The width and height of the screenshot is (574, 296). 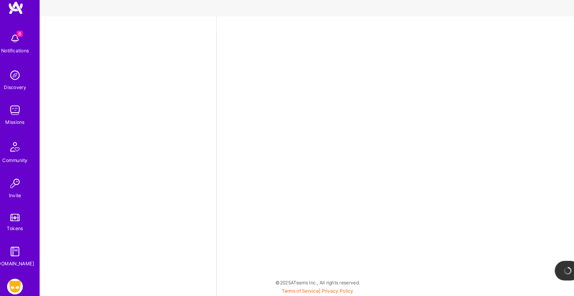 What do you see at coordinates (22, 200) in the screenshot?
I see `div: Invite` at bounding box center [22, 200].